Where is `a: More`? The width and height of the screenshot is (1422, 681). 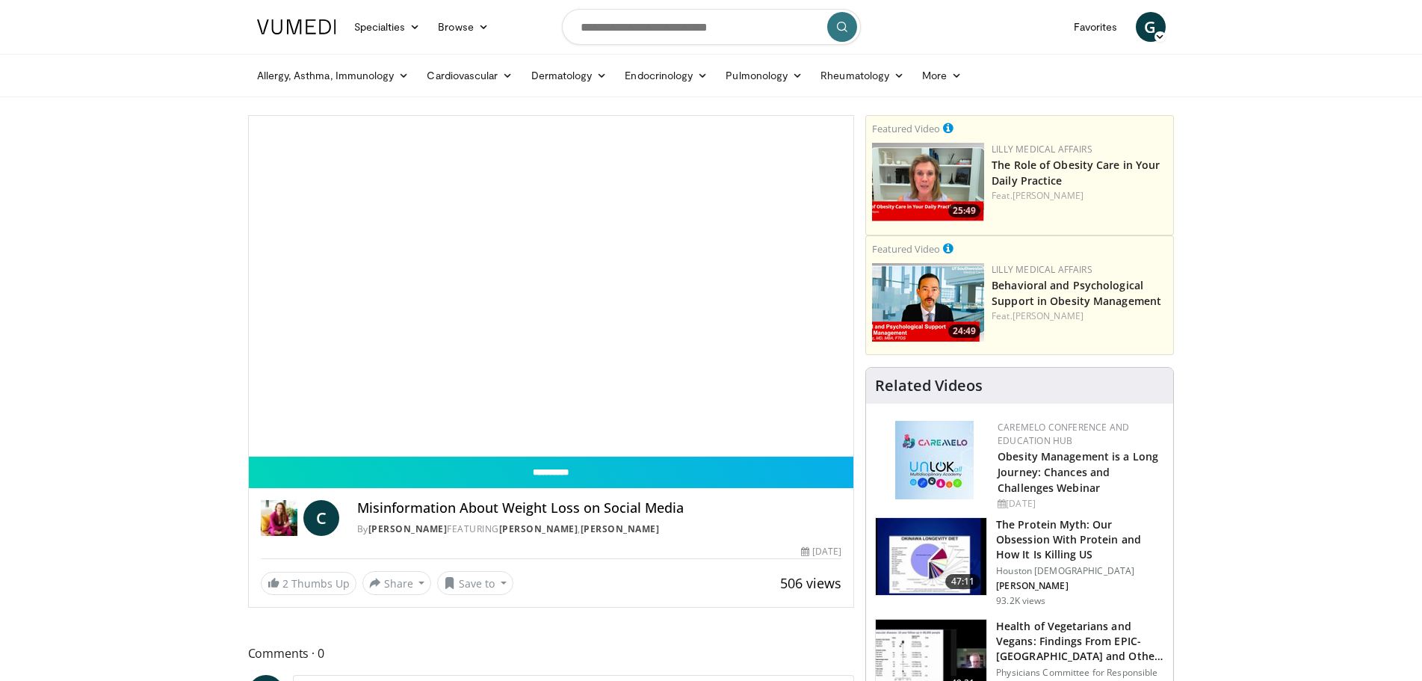
a: More is located at coordinates (941, 75).